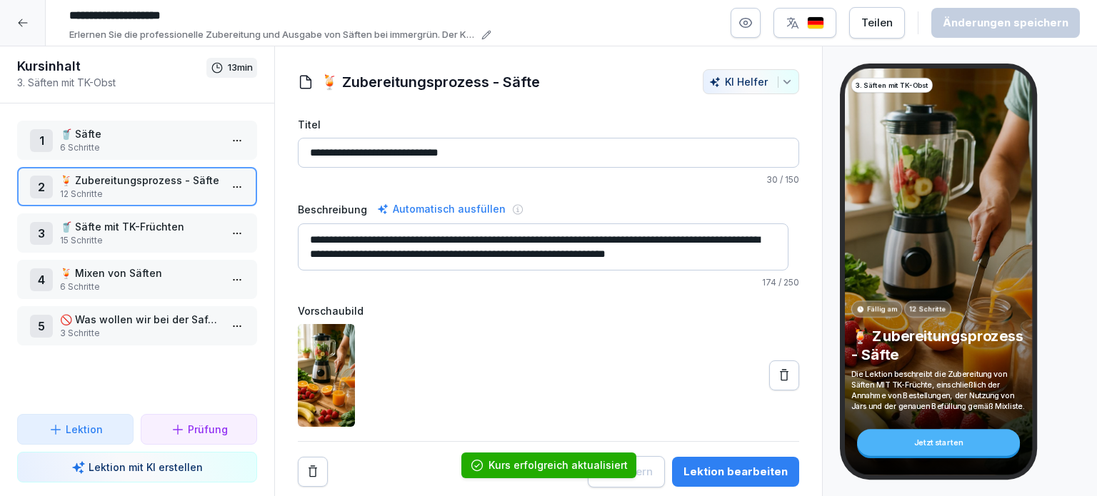 This screenshot has height=496, width=1097. Describe the element at coordinates (332, 209) in the screenshot. I see `label: Beschreibung` at that location.